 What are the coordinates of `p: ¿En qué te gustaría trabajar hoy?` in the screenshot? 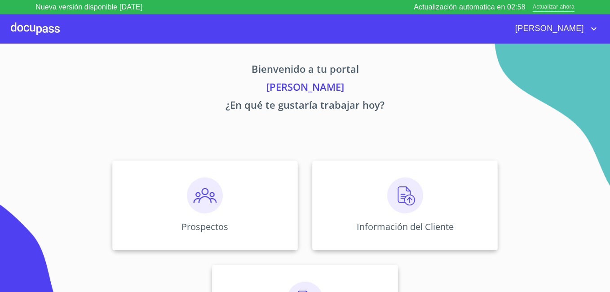 It's located at (305, 107).